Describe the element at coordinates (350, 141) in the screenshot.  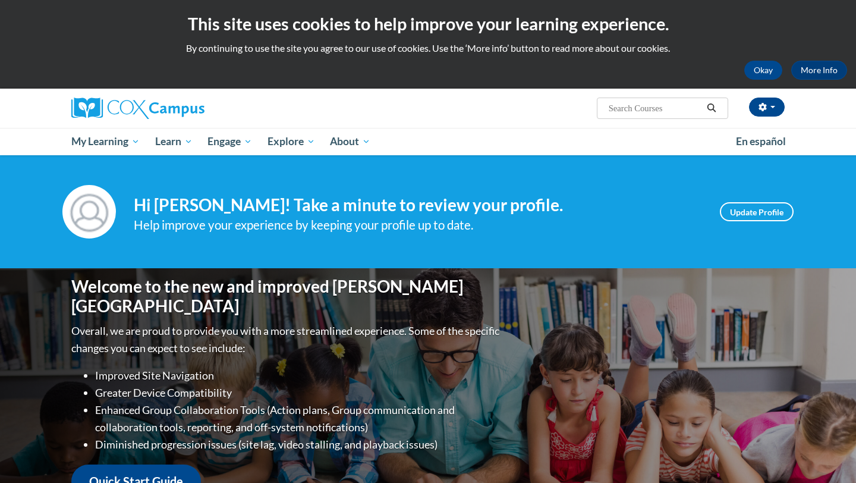
I see `span: About` at that location.